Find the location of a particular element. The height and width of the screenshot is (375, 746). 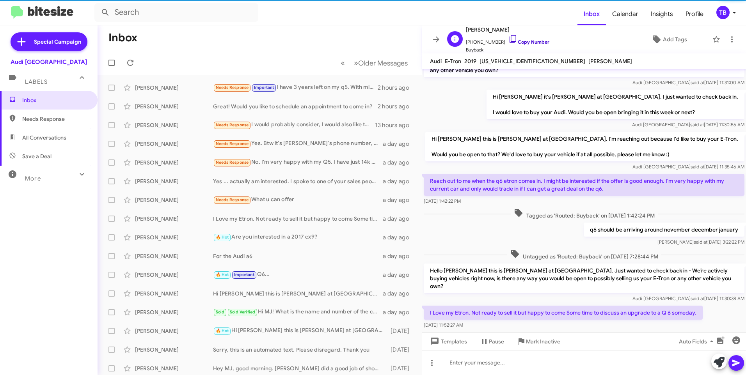

span: All Conversations is located at coordinates (44, 138).